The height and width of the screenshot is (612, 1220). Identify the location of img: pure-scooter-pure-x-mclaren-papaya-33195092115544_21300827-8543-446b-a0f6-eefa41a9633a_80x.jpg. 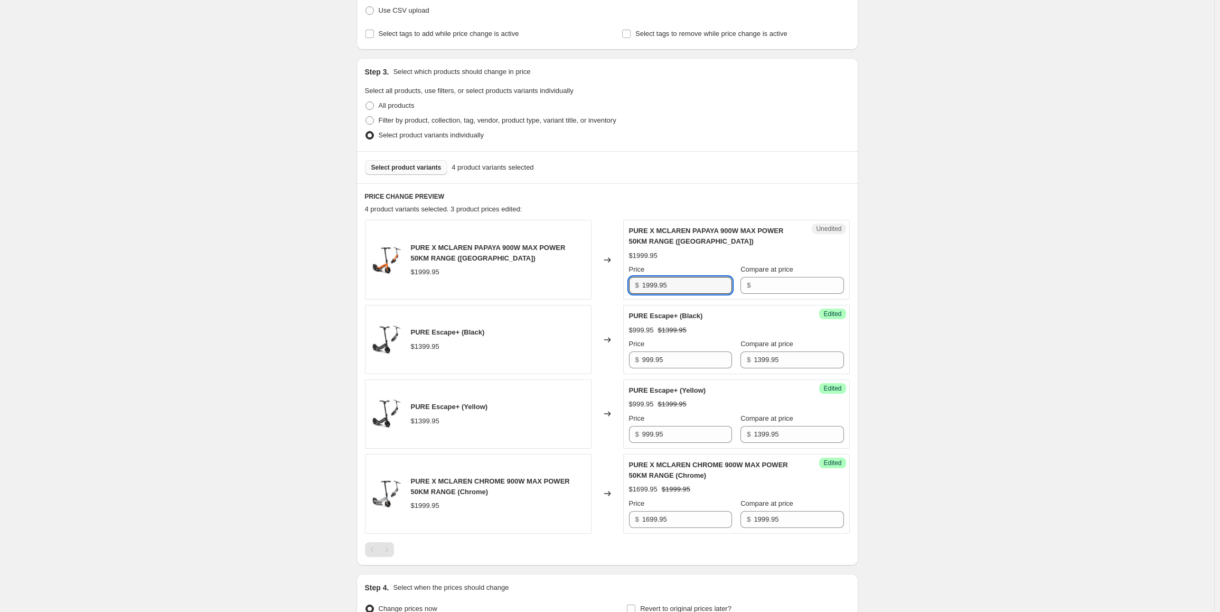
(387, 260).